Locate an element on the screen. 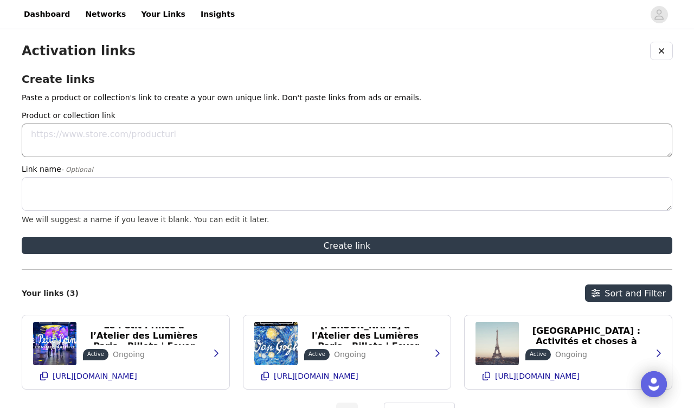 The image size is (694, 408). img: Événements à Paris : Activités et choses à faire | Fever is located at coordinates (497, 344).